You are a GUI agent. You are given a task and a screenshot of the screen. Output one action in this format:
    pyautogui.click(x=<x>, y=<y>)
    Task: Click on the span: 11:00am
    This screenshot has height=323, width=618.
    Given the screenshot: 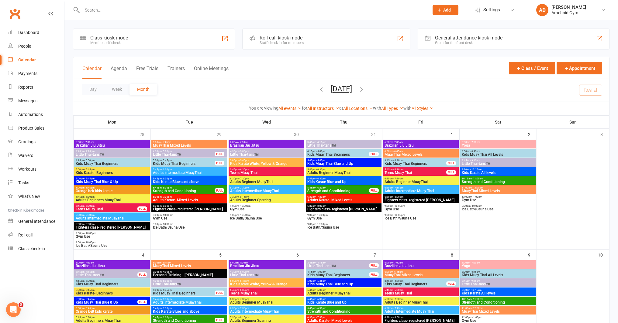 What is the action you would take?
    pyautogui.click(x=498, y=188)
    